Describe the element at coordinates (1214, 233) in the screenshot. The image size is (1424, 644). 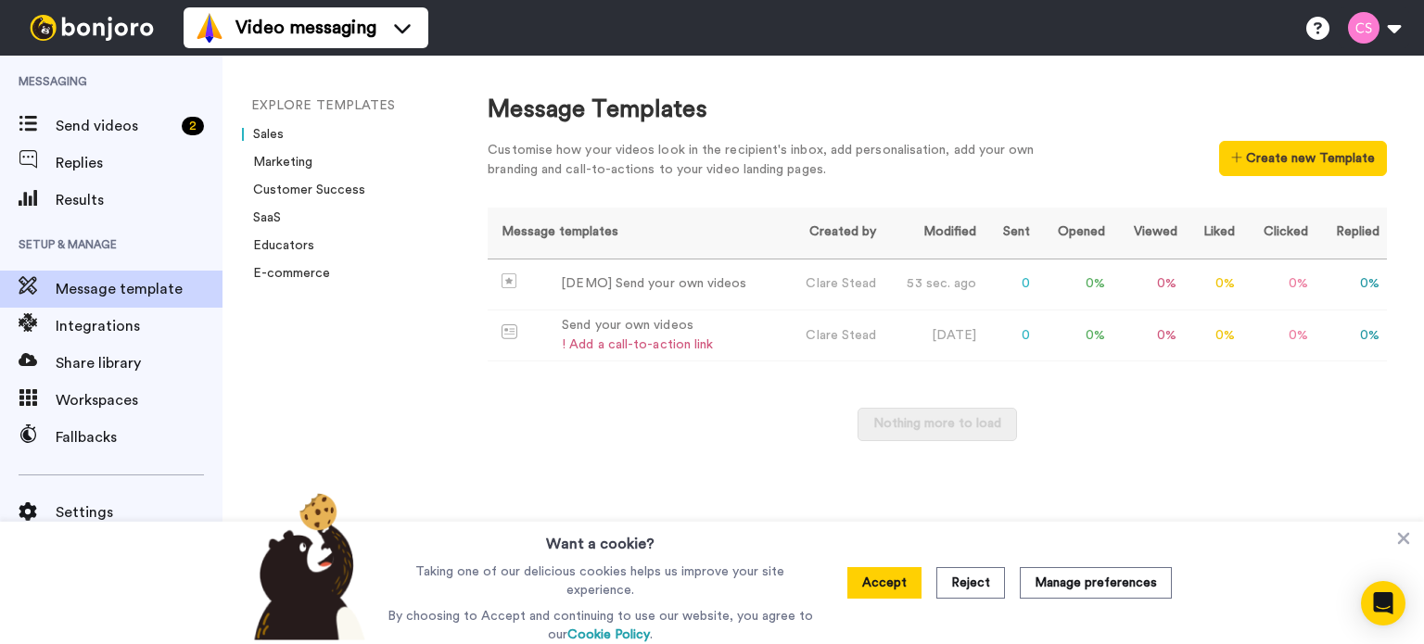
I see `th: Liked` at that location.